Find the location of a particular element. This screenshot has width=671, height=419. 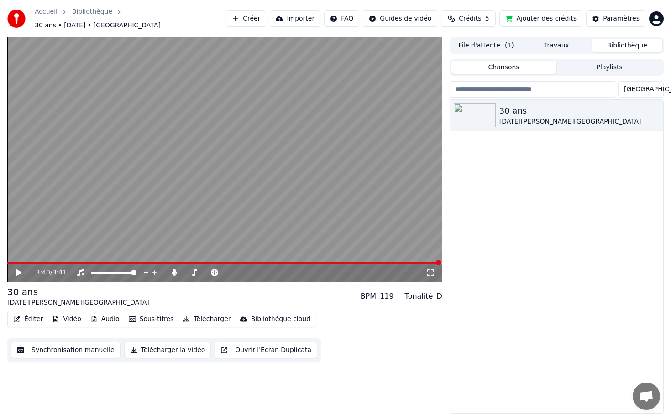

button: Paramètres is located at coordinates (615, 19).